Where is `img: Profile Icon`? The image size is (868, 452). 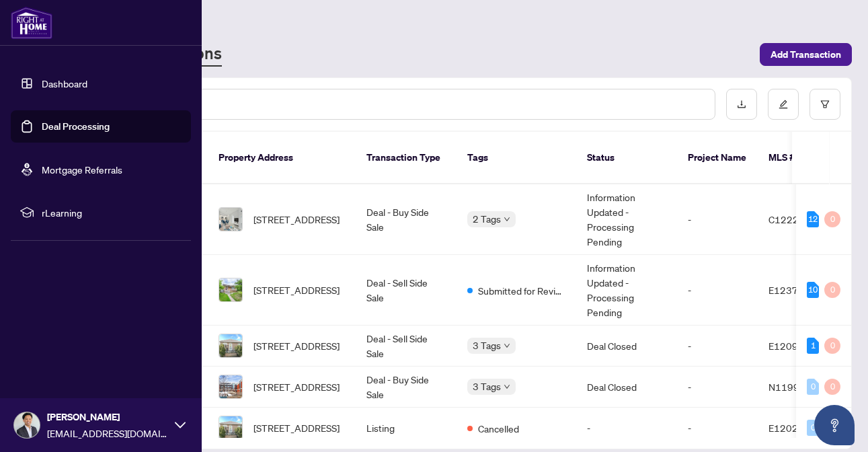 img: Profile Icon is located at coordinates (27, 425).